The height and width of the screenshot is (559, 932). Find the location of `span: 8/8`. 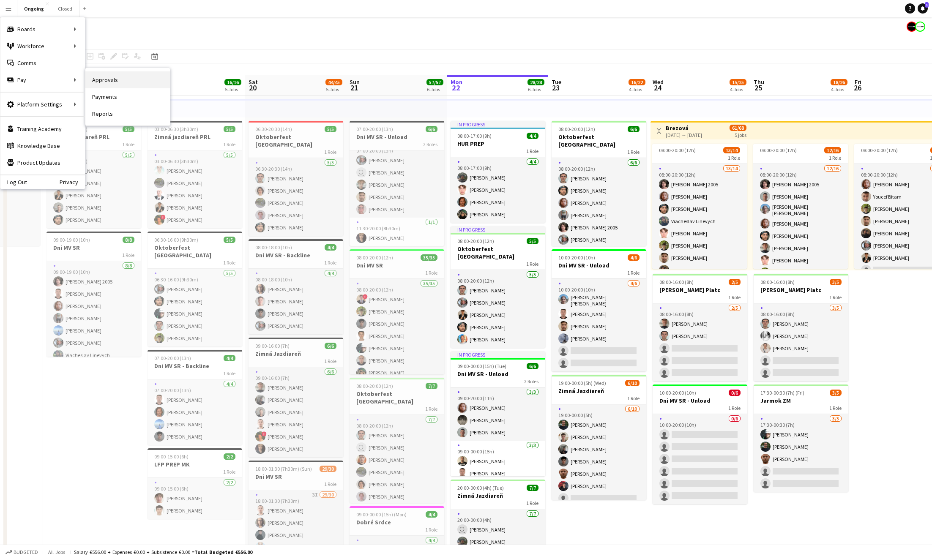

span: 8/8 is located at coordinates (128, 240).